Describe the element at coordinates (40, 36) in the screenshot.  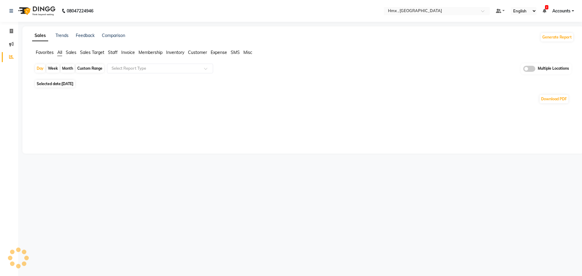
I see `a: Sales` at that location.